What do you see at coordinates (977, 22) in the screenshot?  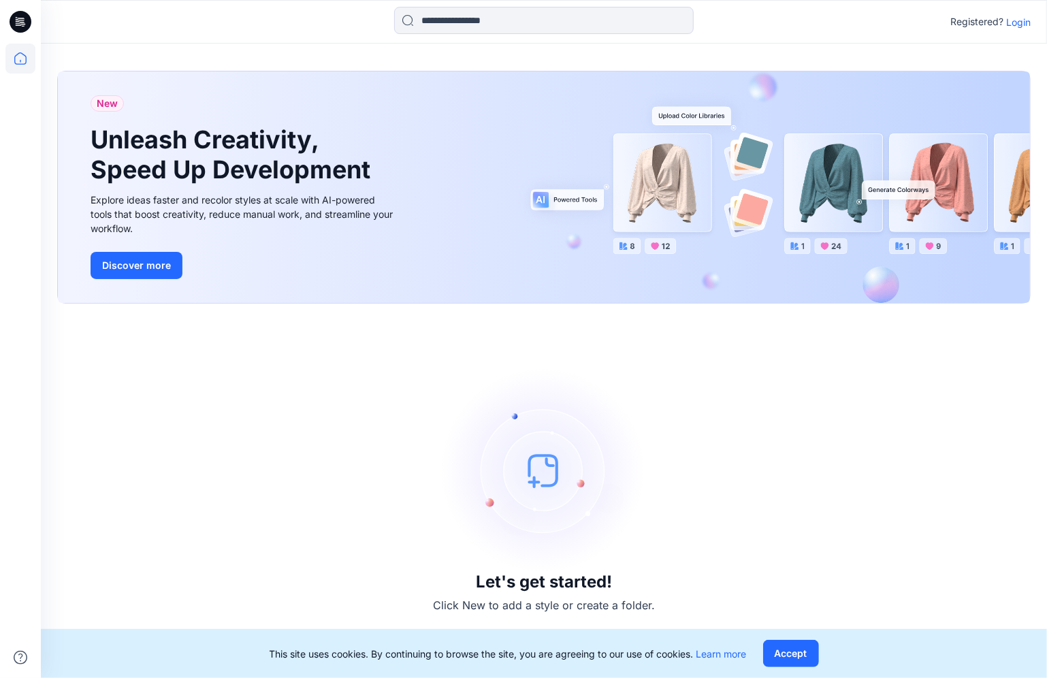 I see `p: Registered?` at bounding box center [977, 22].